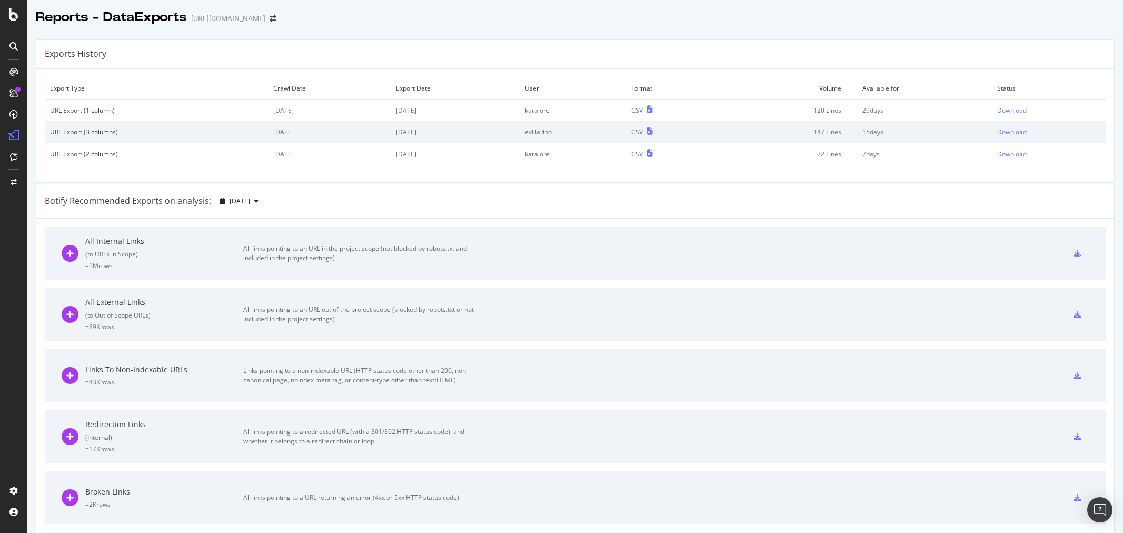  I want to click on div: All links pointing to a URL returning an error (4xx or 5xx HTTP status code), so click(362, 497).